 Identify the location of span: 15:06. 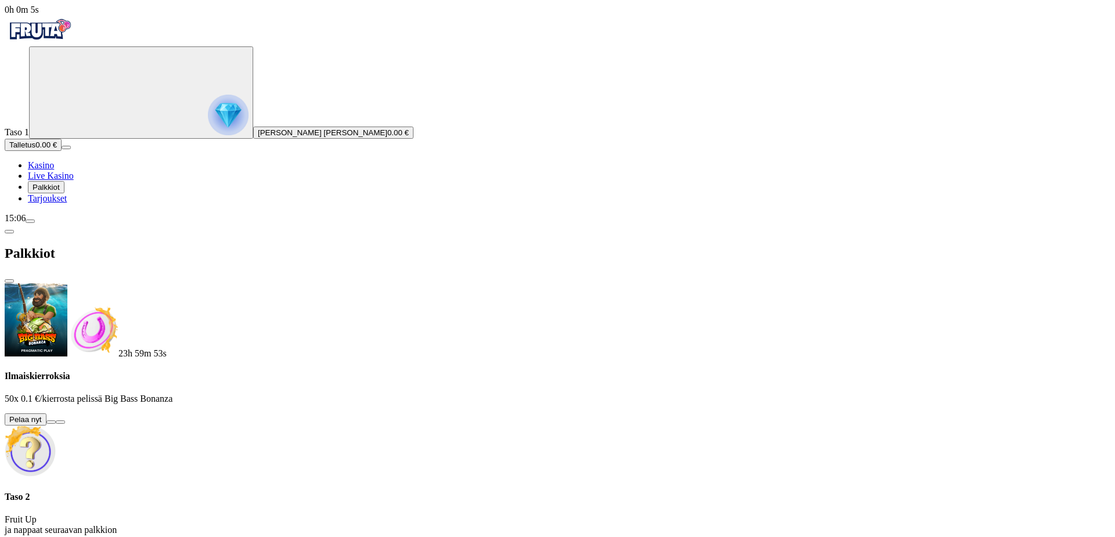
(15, 218).